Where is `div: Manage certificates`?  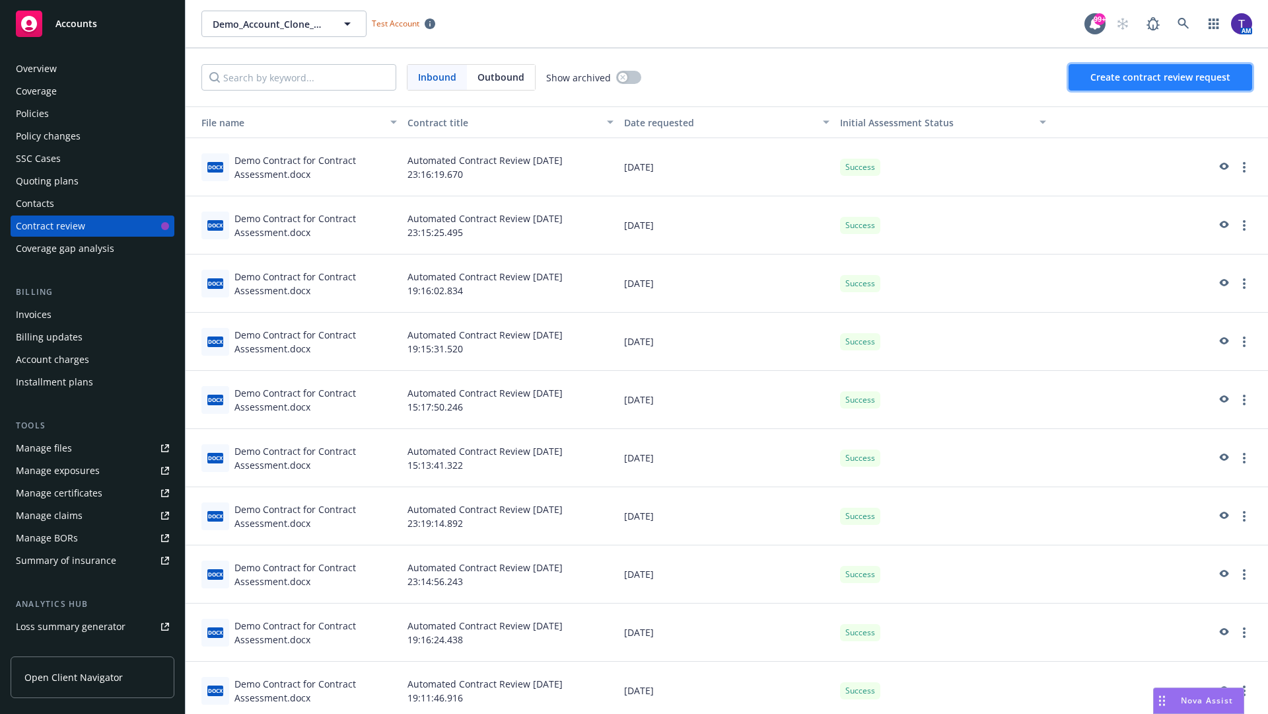 div: Manage certificates is located at coordinates (59, 493).